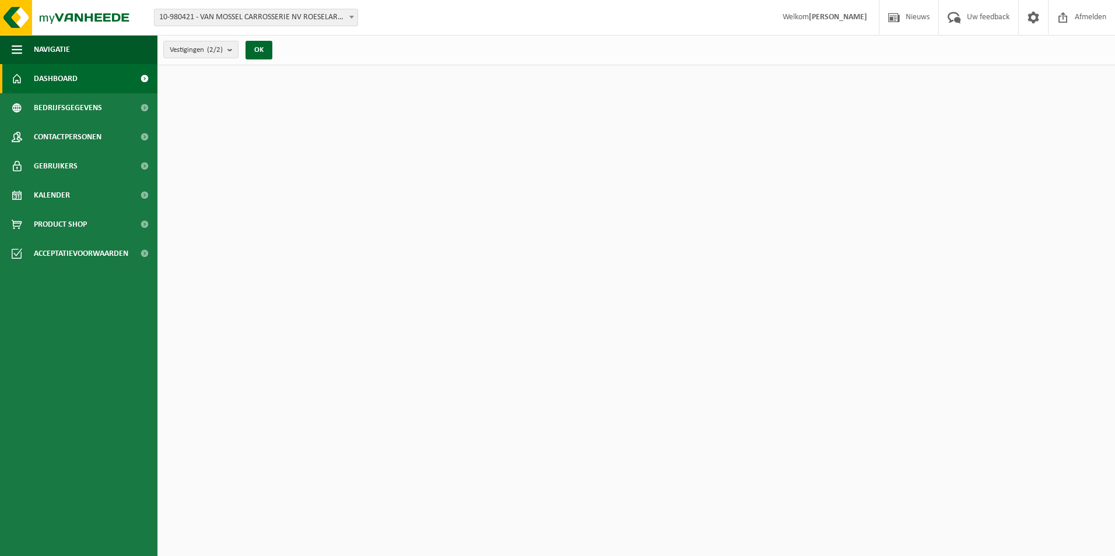  Describe the element at coordinates (68, 108) in the screenshot. I see `span: Bedrijfsgegevens` at that location.